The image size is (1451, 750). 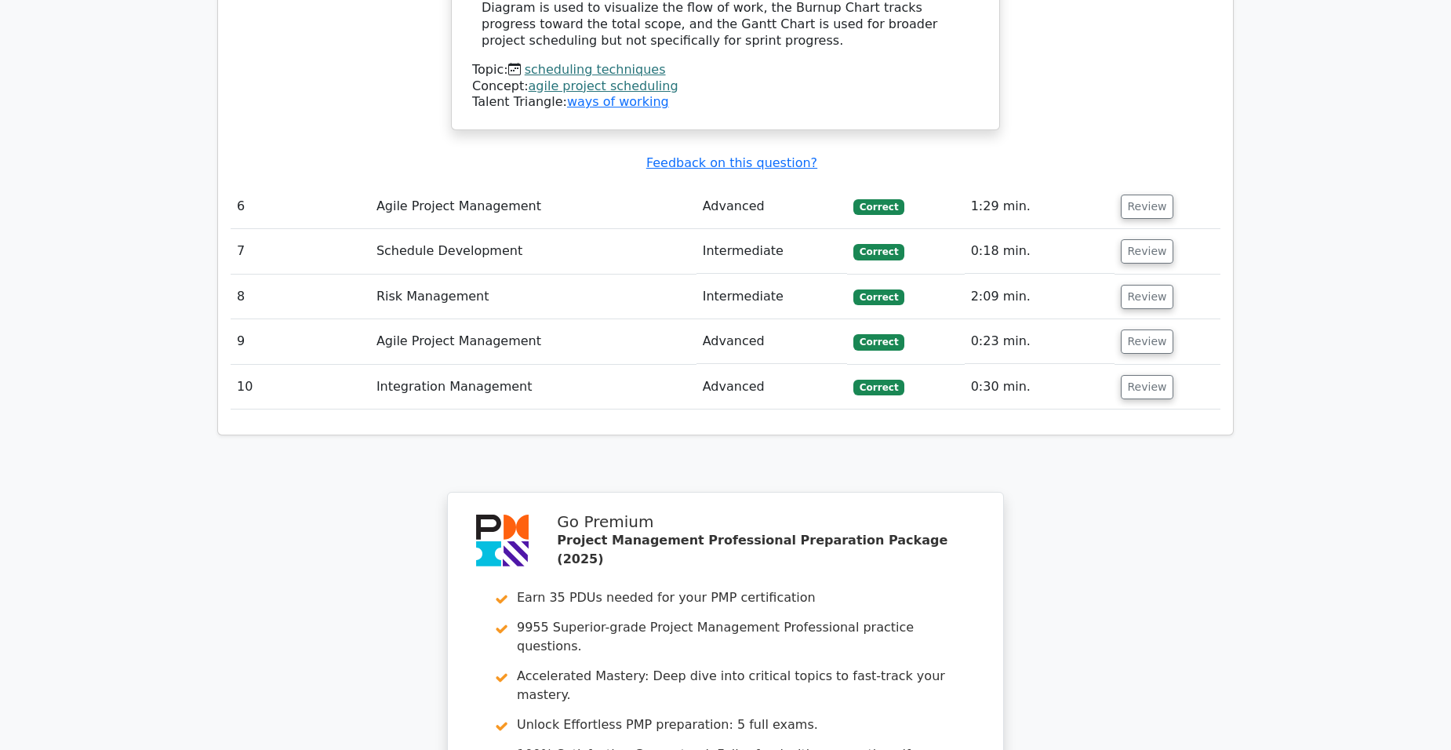 What do you see at coordinates (300, 206) in the screenshot?
I see `td: 6` at bounding box center [300, 206].